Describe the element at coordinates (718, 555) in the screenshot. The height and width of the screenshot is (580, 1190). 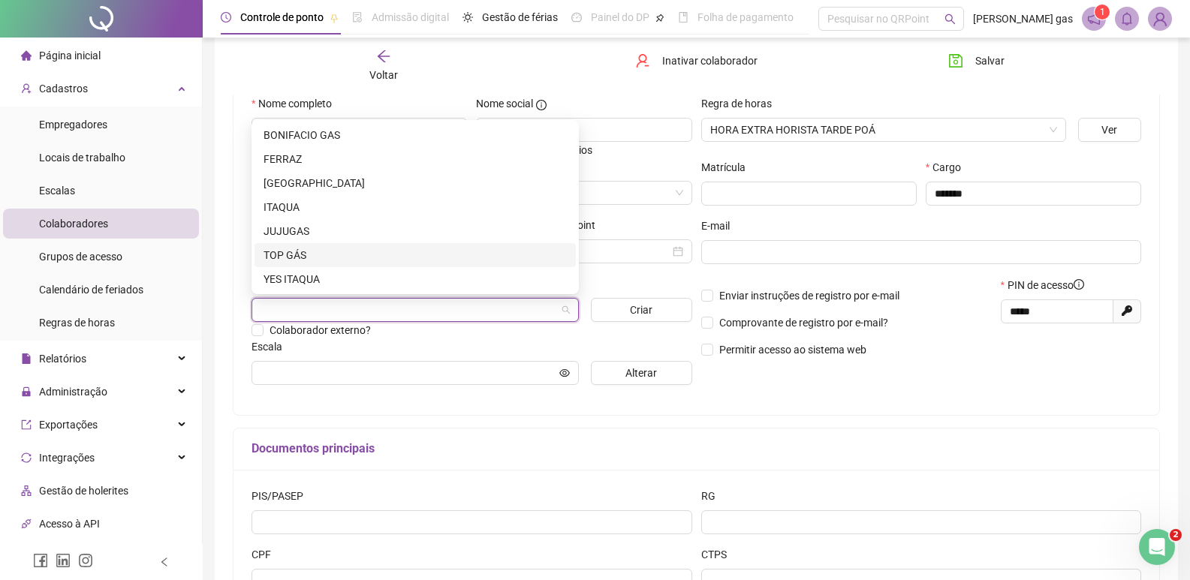
I see `label: CTPS` at that location.